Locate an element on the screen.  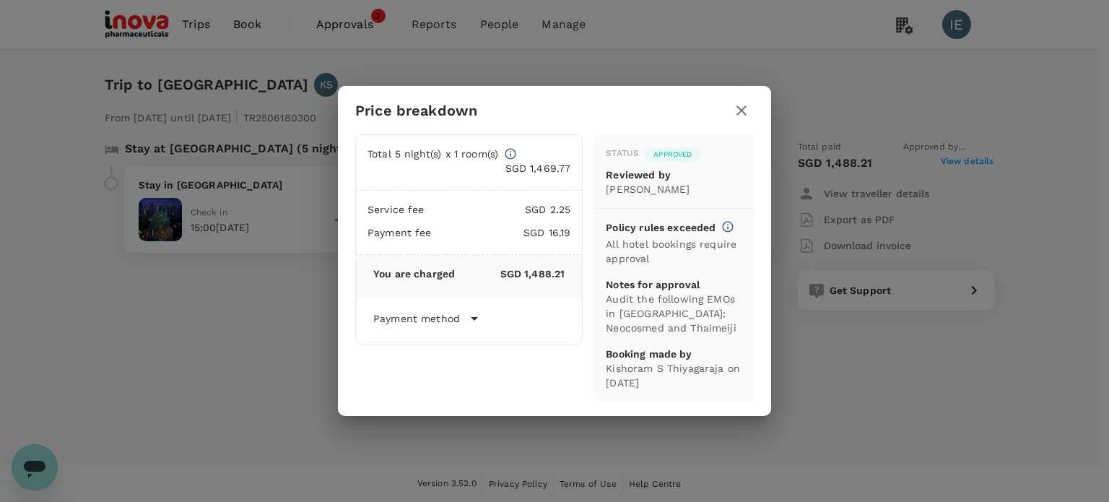
p: Booking made by is located at coordinates (674, 354).